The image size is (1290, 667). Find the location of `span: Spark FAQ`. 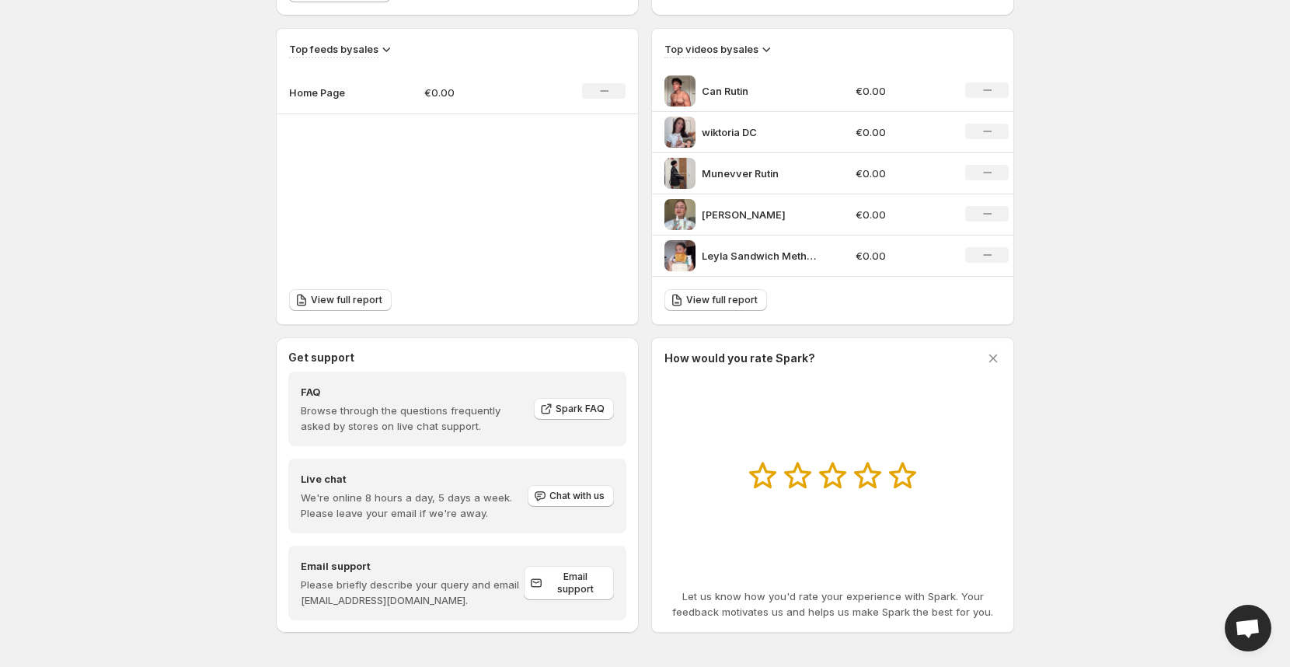

span: Spark FAQ is located at coordinates (580, 409).